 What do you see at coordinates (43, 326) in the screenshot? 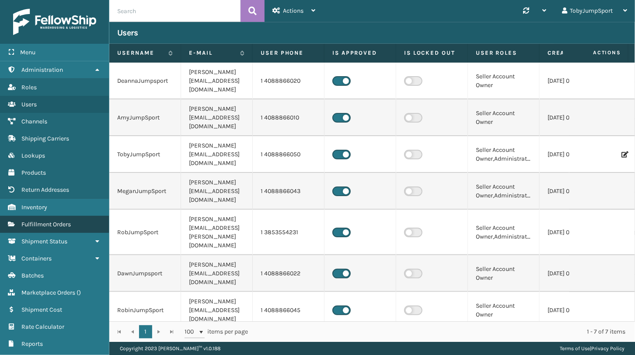
I see `span: Rate Calculator` at bounding box center [43, 326].